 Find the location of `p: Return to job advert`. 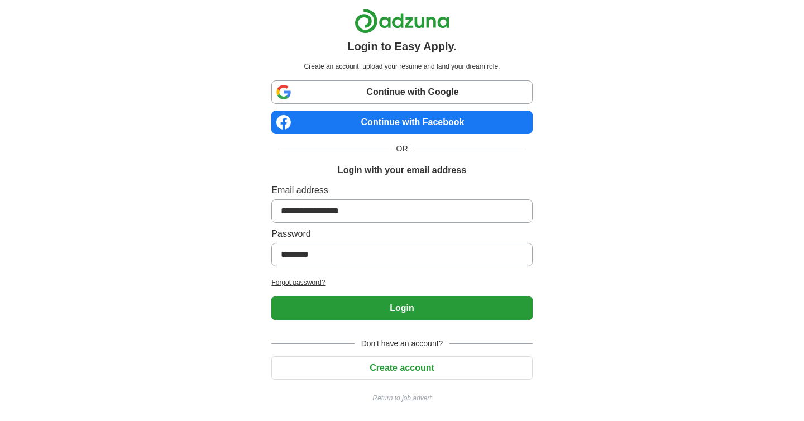

p: Return to job advert is located at coordinates (402, 398).